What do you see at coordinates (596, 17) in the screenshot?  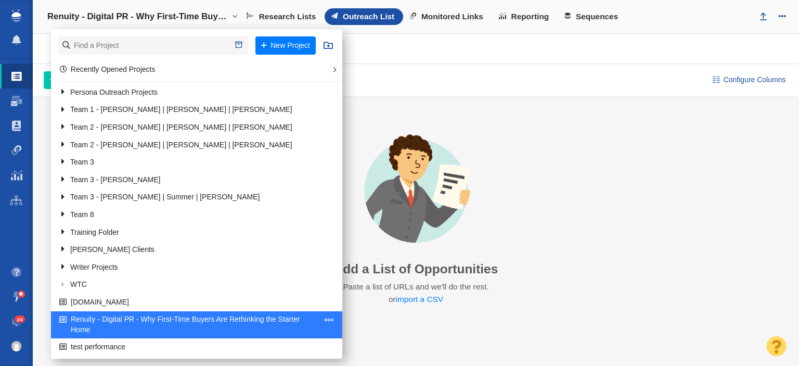 I see `span: Sequences` at bounding box center [596, 17].